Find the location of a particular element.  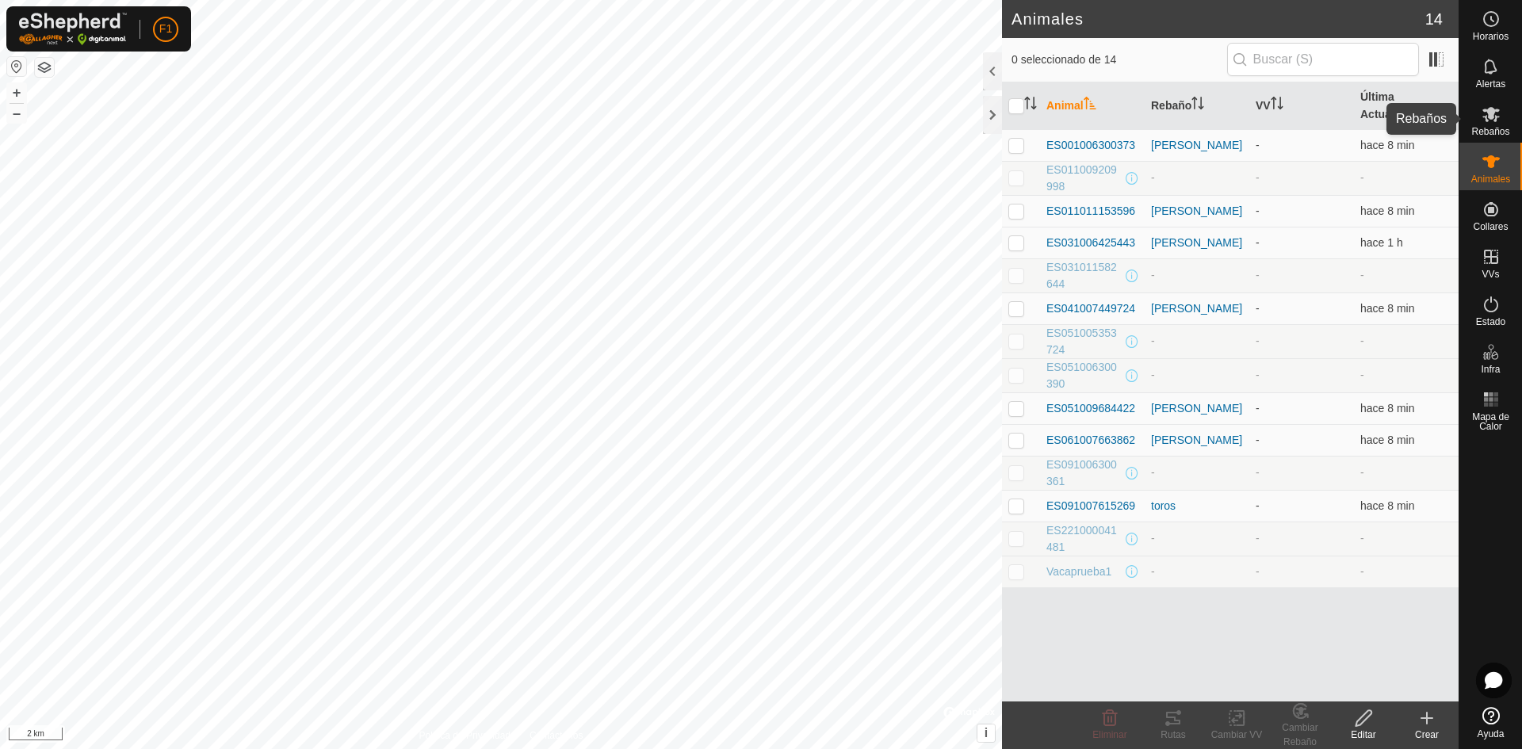

span: ES031006425443 is located at coordinates (1091, 243).